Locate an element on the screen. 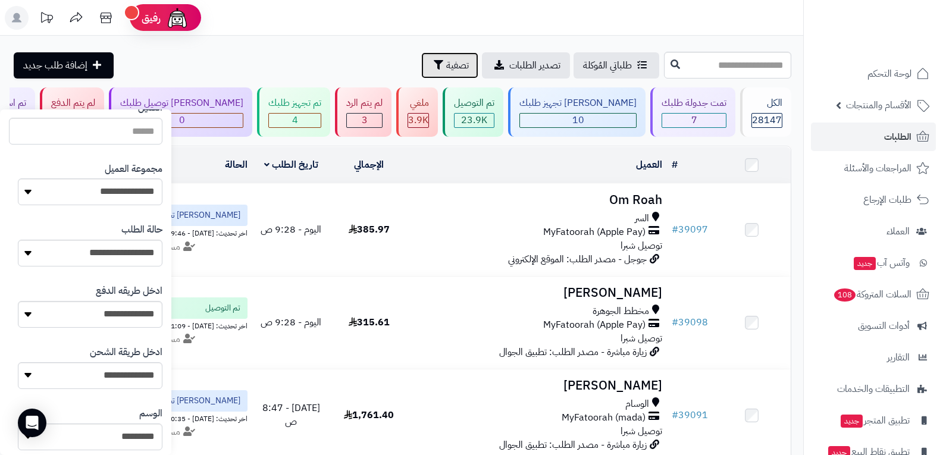 The height and width of the screenshot is (455, 943). a: طلباتي المُوكلة is located at coordinates (616, 65).